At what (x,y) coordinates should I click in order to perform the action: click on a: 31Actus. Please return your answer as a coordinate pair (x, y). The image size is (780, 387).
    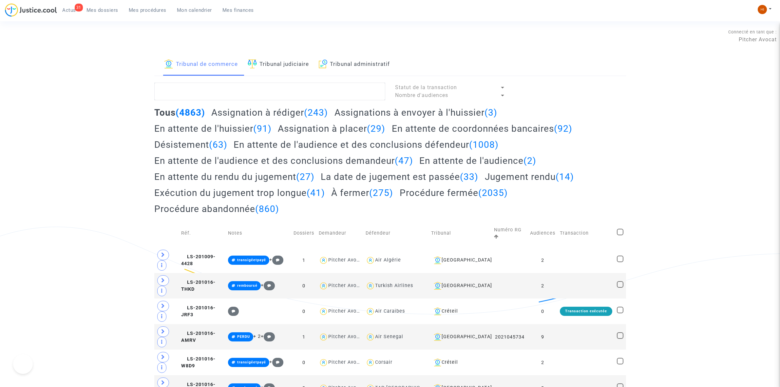
    Looking at the image, I should click on (69, 10).